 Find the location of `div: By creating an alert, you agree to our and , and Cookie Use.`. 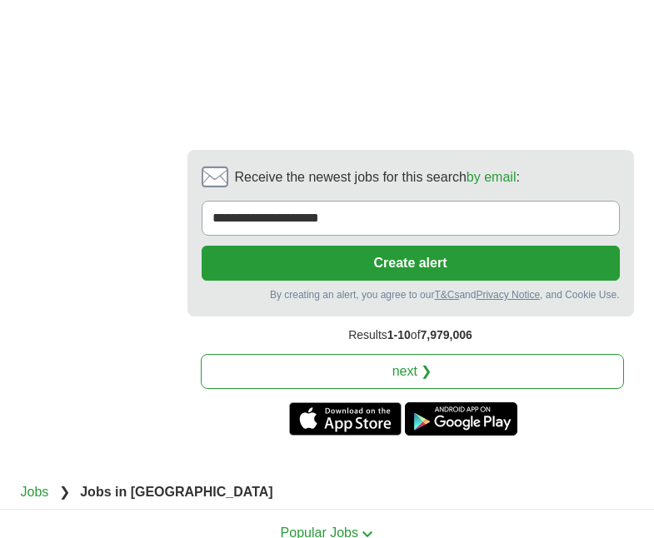

div: By creating an alert, you agree to our and , and Cookie Use. is located at coordinates (411, 295).